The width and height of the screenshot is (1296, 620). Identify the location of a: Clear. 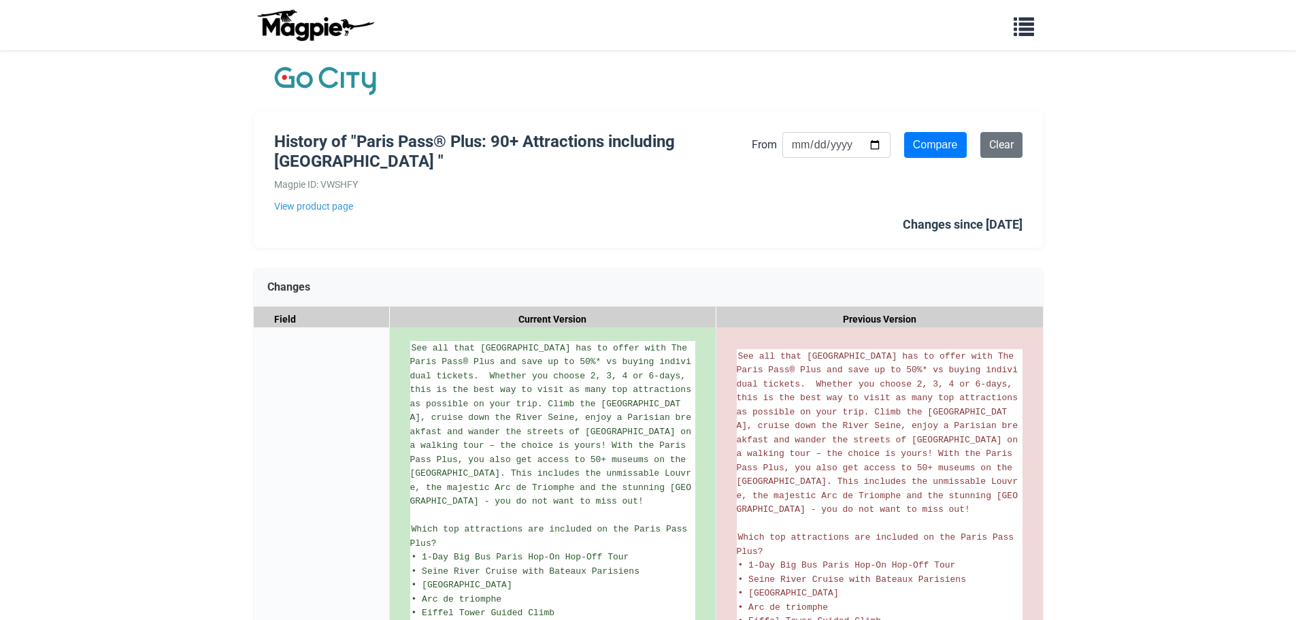
(1001, 145).